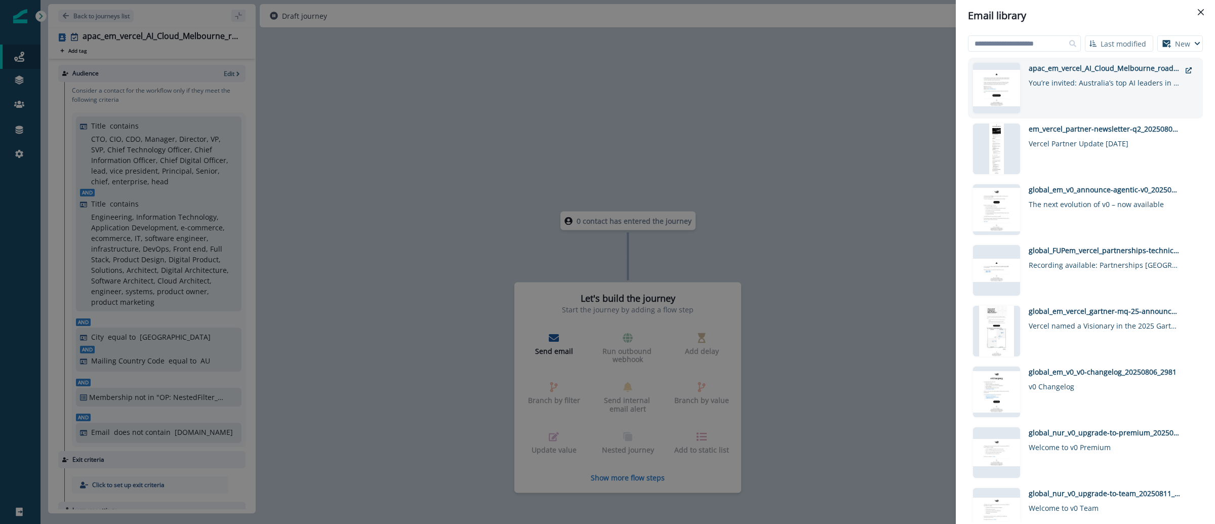 Image resolution: width=1215 pixels, height=524 pixels. What do you see at coordinates (1105, 323) in the screenshot?
I see `div: Vercel named a Visionary in the 2025 Gartner® Magic Quadrant™ Report` at bounding box center [1105, 323].